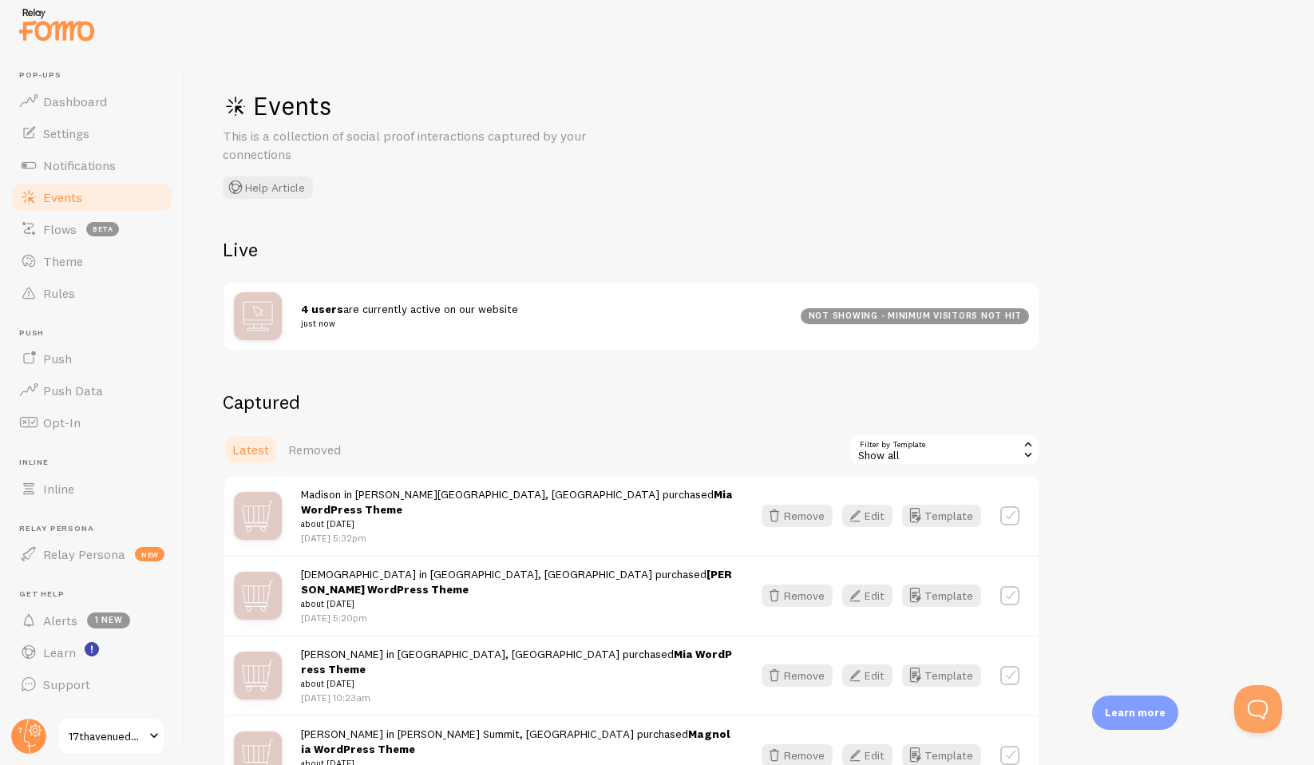 This screenshot has width=1314, height=765. Describe the element at coordinates (251, 449) in the screenshot. I see `a: Latest` at that location.